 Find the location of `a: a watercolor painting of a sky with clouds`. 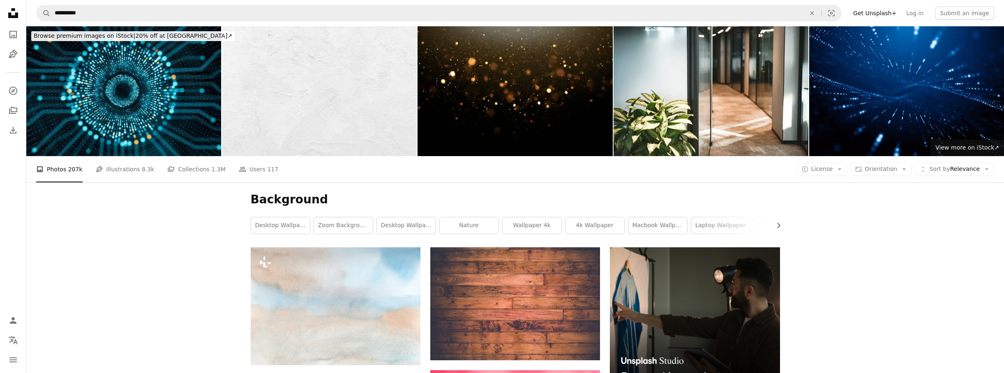

a: a watercolor painting of a sky with clouds is located at coordinates (335, 306).